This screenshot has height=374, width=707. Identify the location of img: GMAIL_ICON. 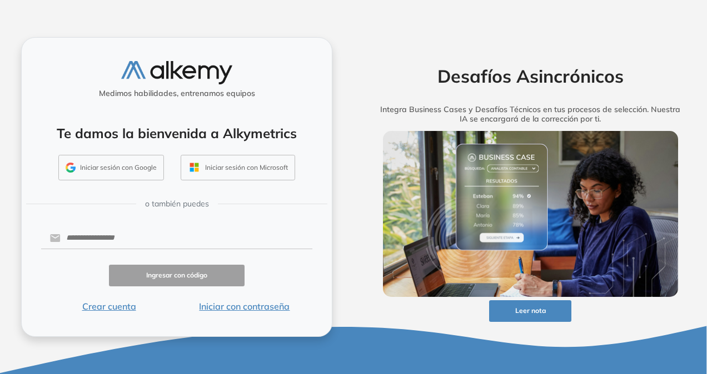
(71, 168).